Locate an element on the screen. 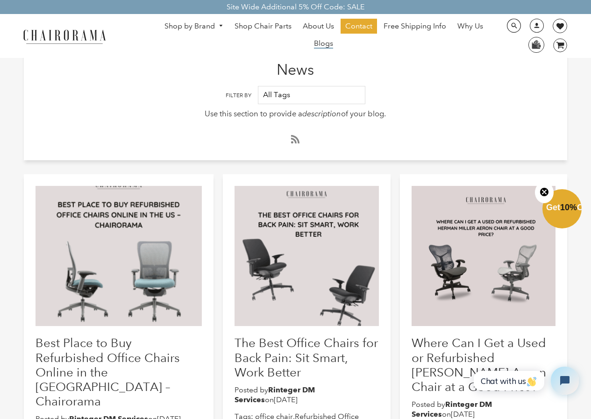 The height and width of the screenshot is (419, 591). h1: News is located at coordinates (296, 63).